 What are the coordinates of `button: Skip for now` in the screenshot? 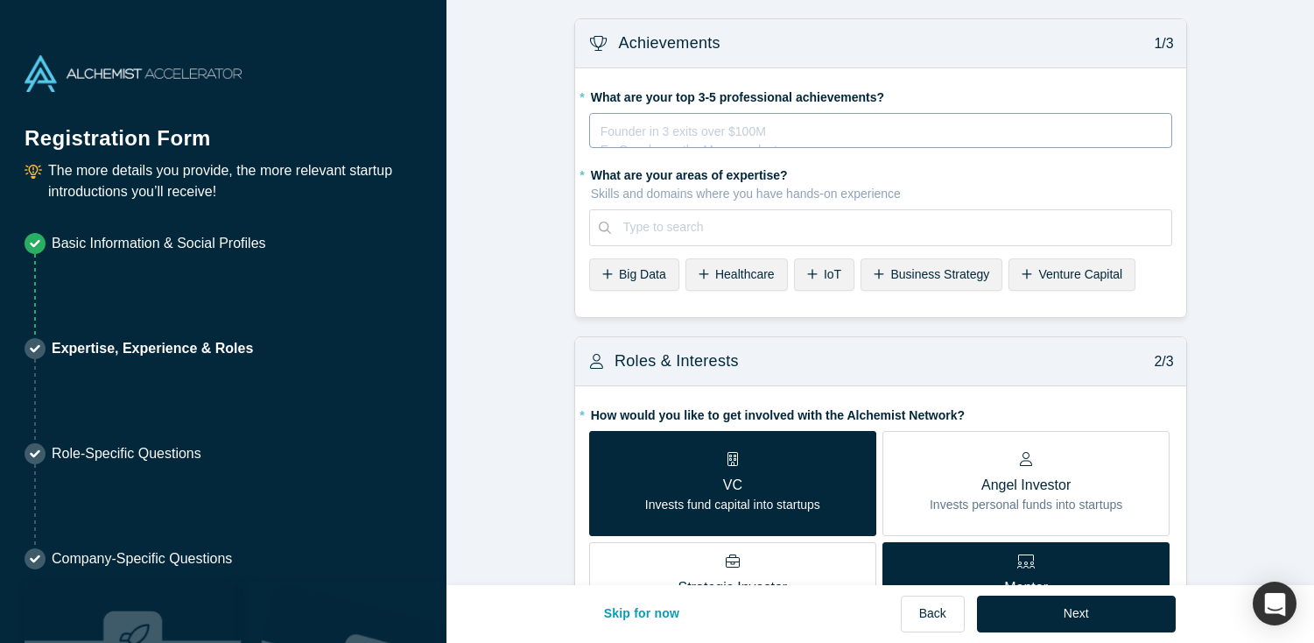 It's located at (642, 614).